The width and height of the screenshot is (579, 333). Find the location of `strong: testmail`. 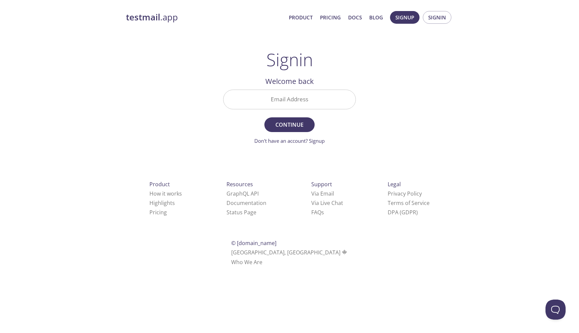

strong: testmail is located at coordinates (143, 17).